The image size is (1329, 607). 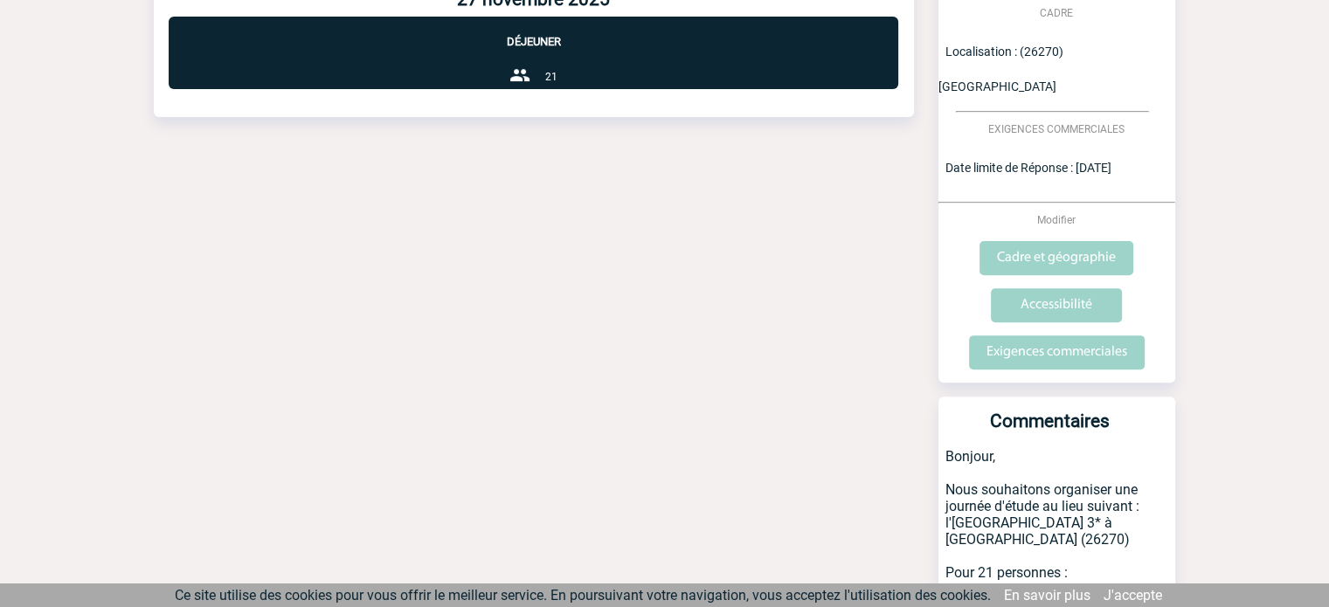 What do you see at coordinates (1049, 429) in the screenshot?
I see `h3: Commentaires` at bounding box center [1049, 429].